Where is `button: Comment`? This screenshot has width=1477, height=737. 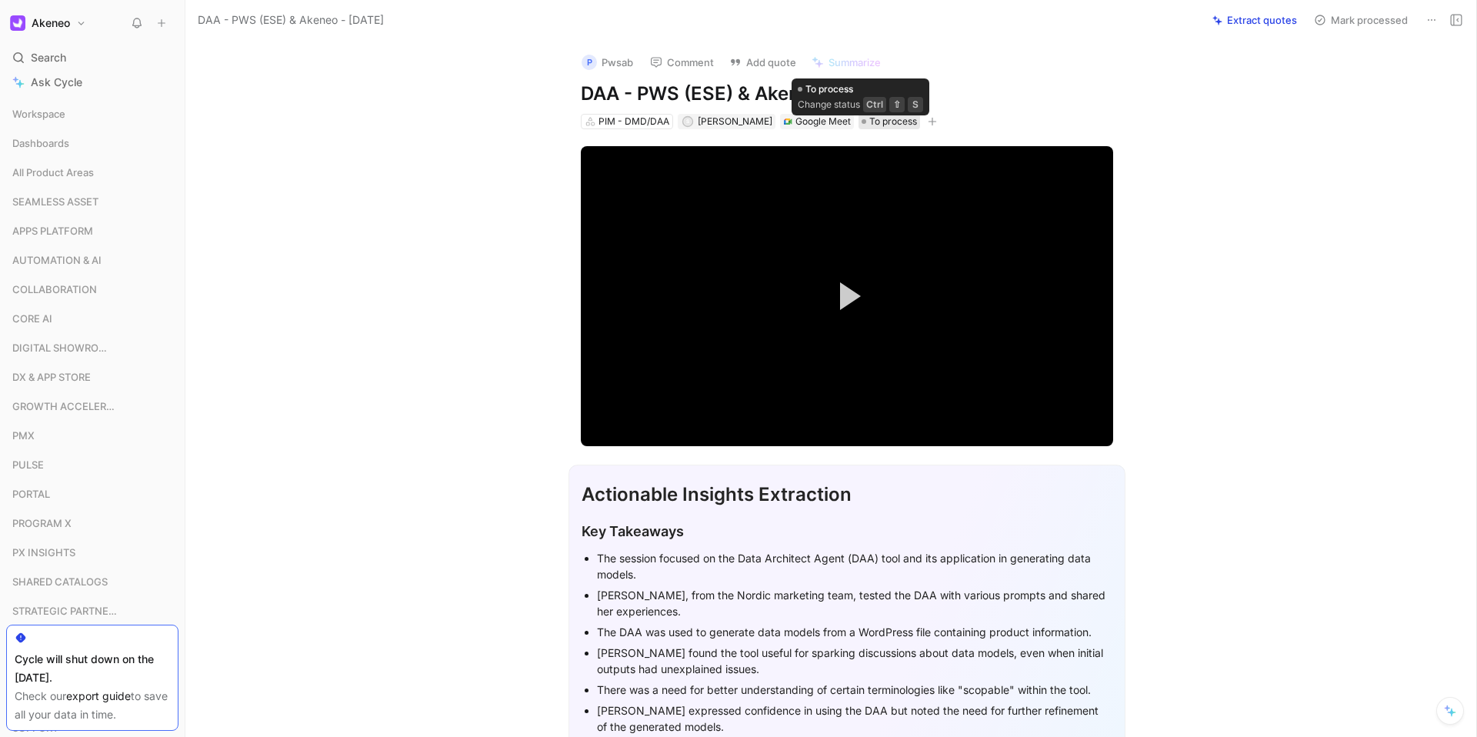 button: Comment is located at coordinates (682, 62).